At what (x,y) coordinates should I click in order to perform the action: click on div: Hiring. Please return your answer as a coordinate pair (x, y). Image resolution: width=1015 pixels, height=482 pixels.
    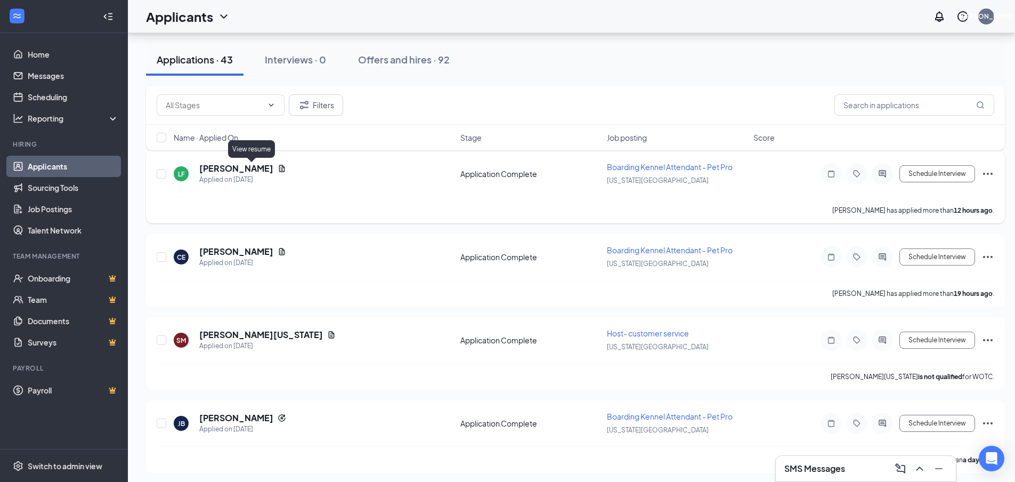
    Looking at the image, I should click on (64, 144).